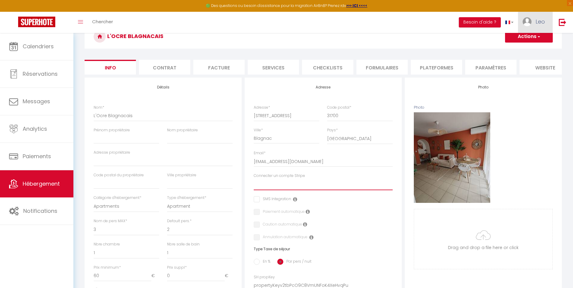 This screenshot has width=573, height=288. What do you see at coordinates (265, 262) in the screenshot?
I see `label: En %` at bounding box center [265, 262].